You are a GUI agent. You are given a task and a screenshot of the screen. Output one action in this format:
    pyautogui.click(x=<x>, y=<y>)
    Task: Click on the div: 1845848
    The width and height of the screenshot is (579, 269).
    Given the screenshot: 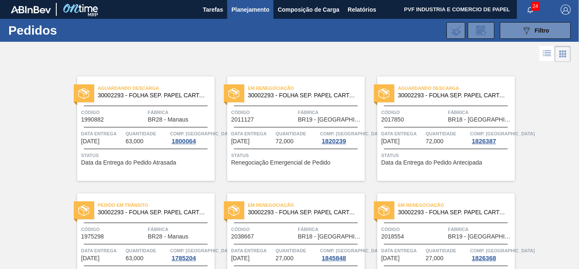 What is the action you would take?
    pyautogui.click(x=334, y=258)
    